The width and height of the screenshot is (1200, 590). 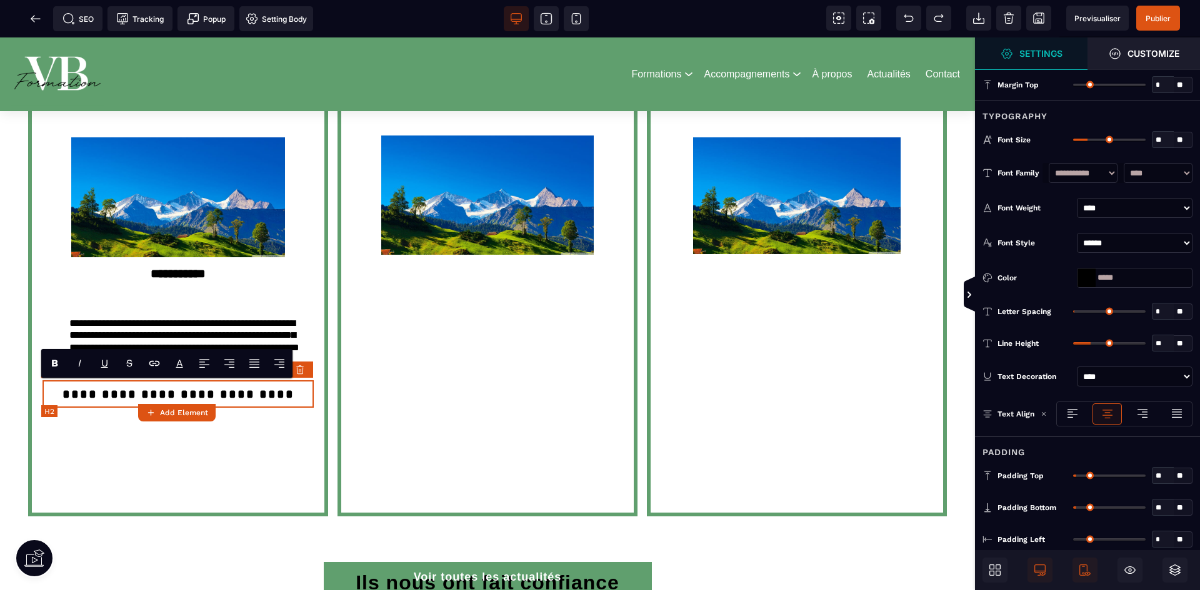 I want to click on a: Contact, so click(x=942, y=37).